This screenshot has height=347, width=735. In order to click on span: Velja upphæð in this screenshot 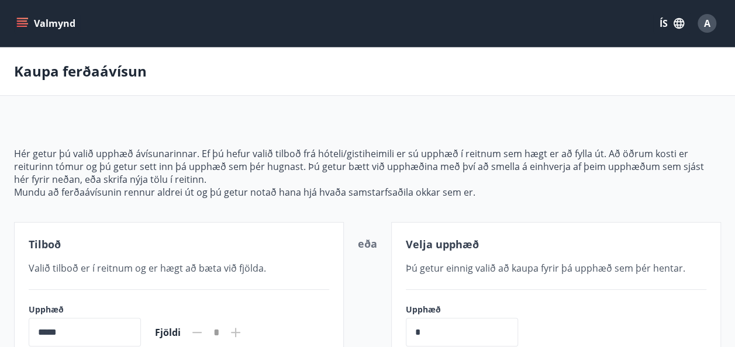, I will do `click(442, 244)`.